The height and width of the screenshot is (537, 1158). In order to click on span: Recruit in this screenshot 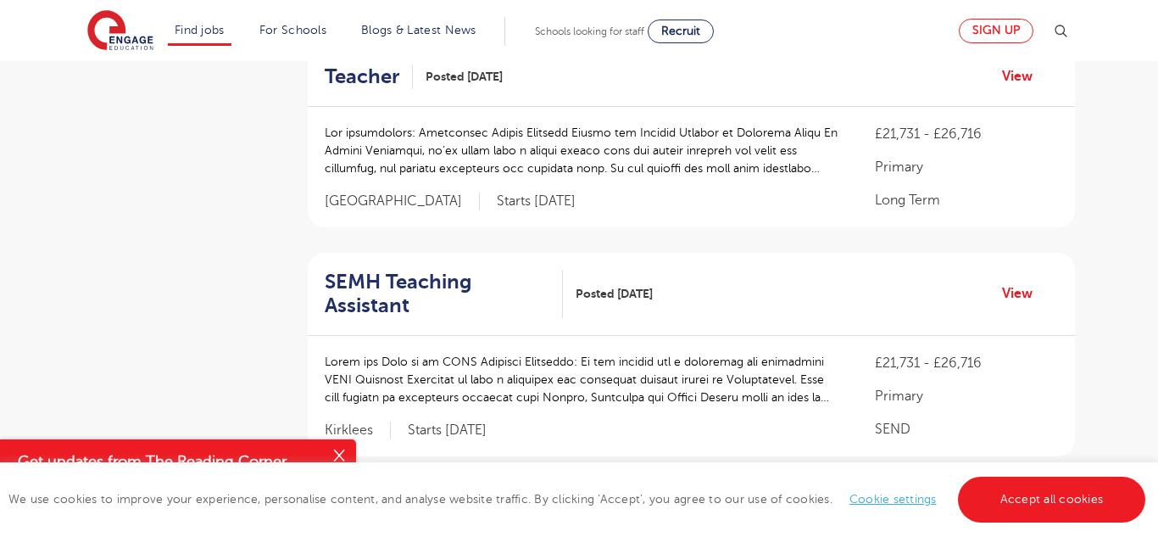, I will do `click(681, 31)`.